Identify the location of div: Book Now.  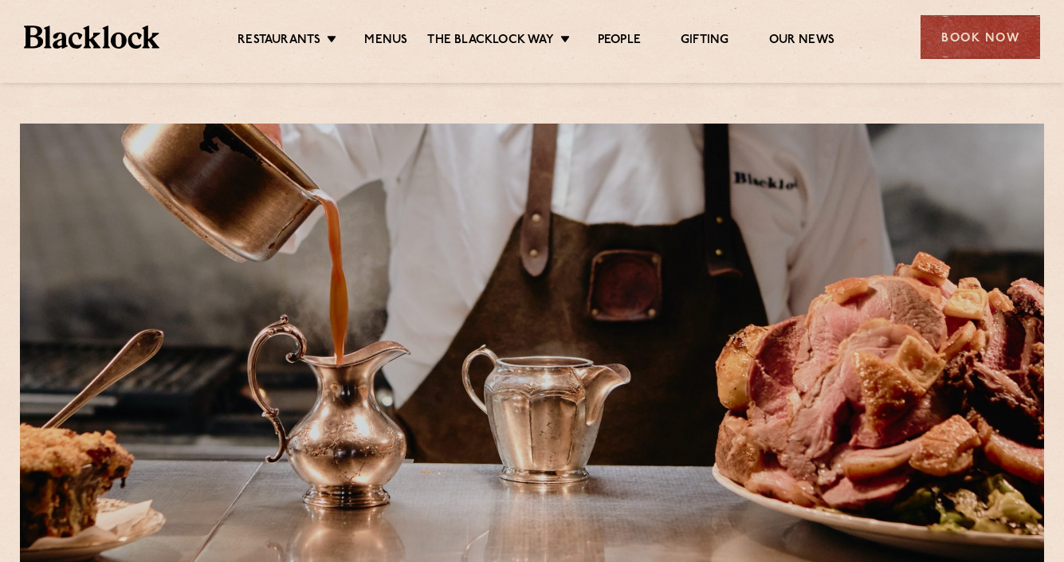
(980, 37).